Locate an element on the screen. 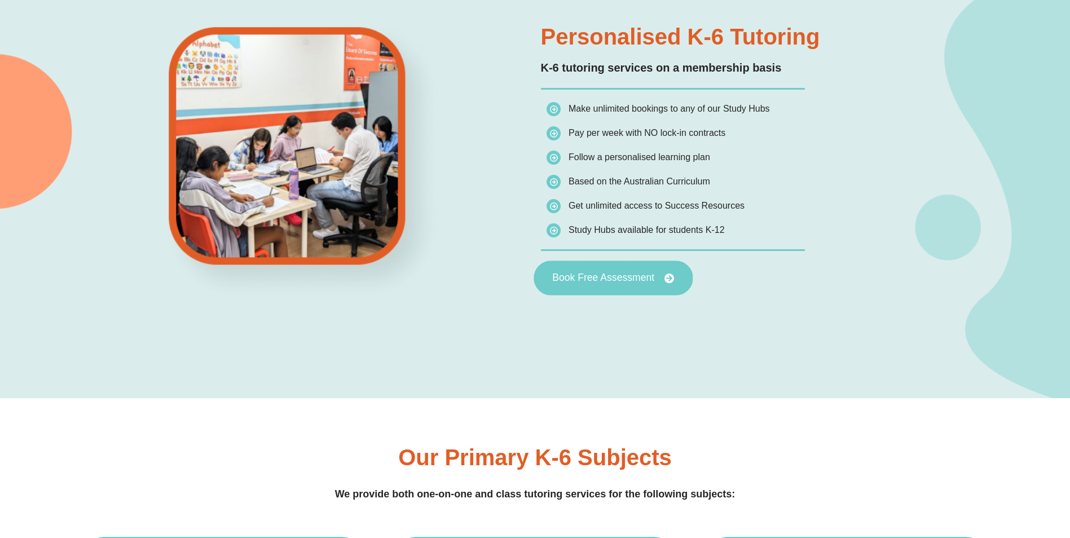 Image resolution: width=1070 pixels, height=538 pixels. p: K-6 tutoring services on a membership basis is located at coordinates (761, 68).